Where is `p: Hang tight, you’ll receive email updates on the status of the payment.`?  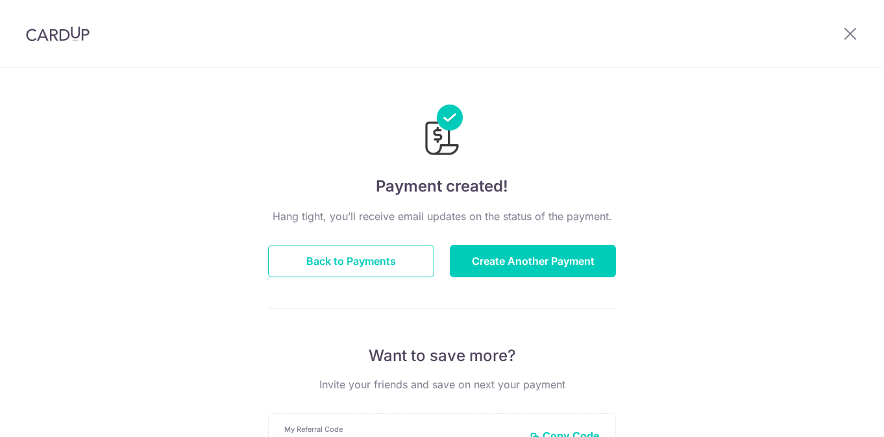
p: Hang tight, you’ll receive email updates on the status of the payment. is located at coordinates (442, 216).